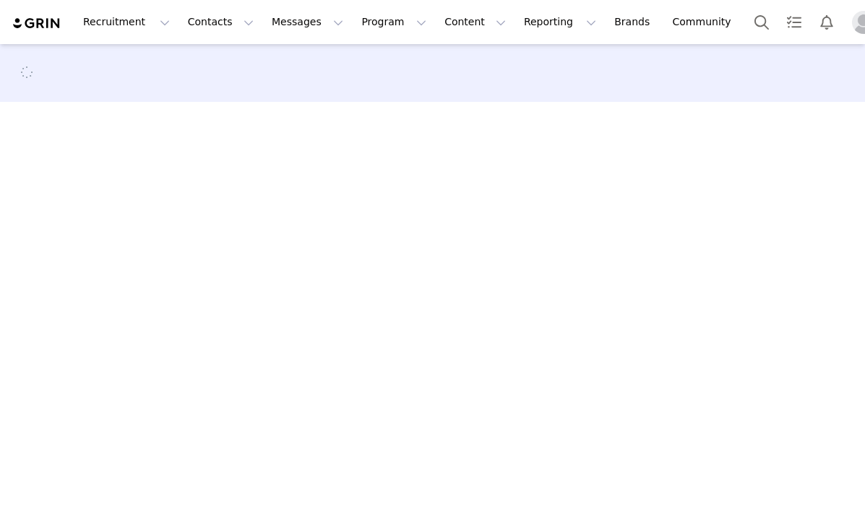 Image resolution: width=865 pixels, height=531 pixels. Describe the element at coordinates (827, 22) in the screenshot. I see `button: Notifications` at that location.